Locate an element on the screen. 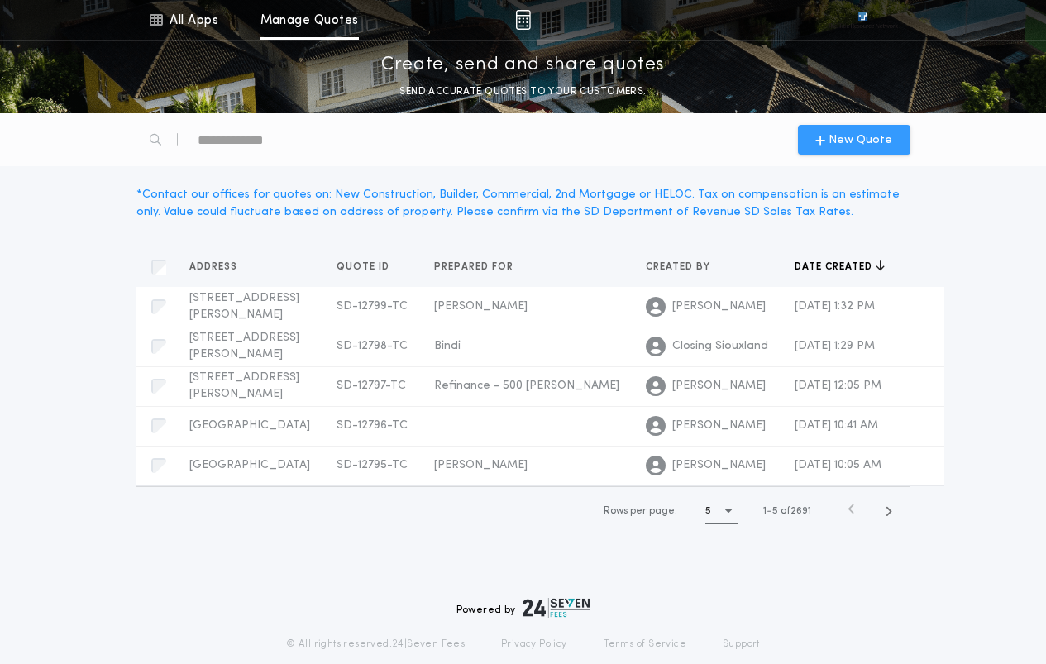 The width and height of the screenshot is (1046, 664). span: Created by is located at coordinates (680, 267).